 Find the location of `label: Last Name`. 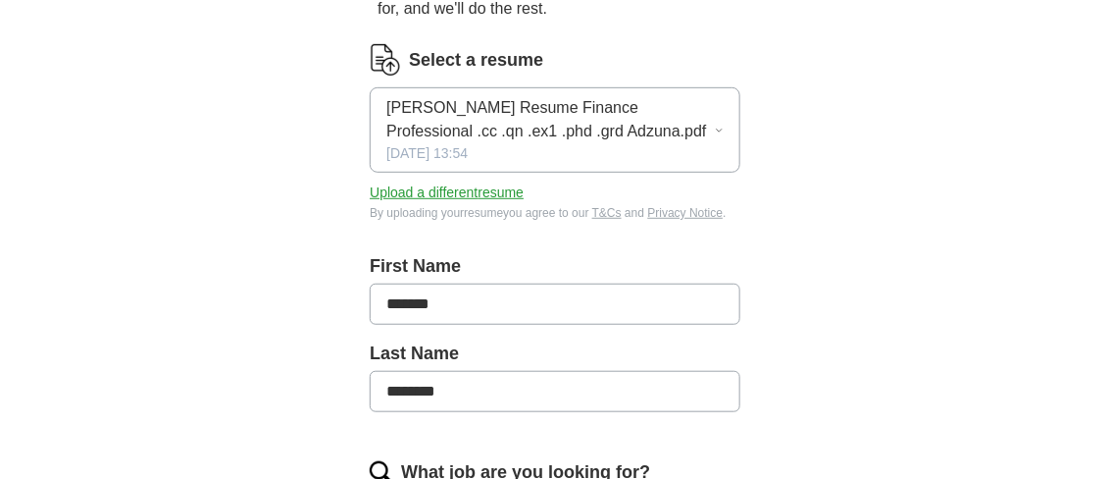

label: Last Name is located at coordinates (555, 353).